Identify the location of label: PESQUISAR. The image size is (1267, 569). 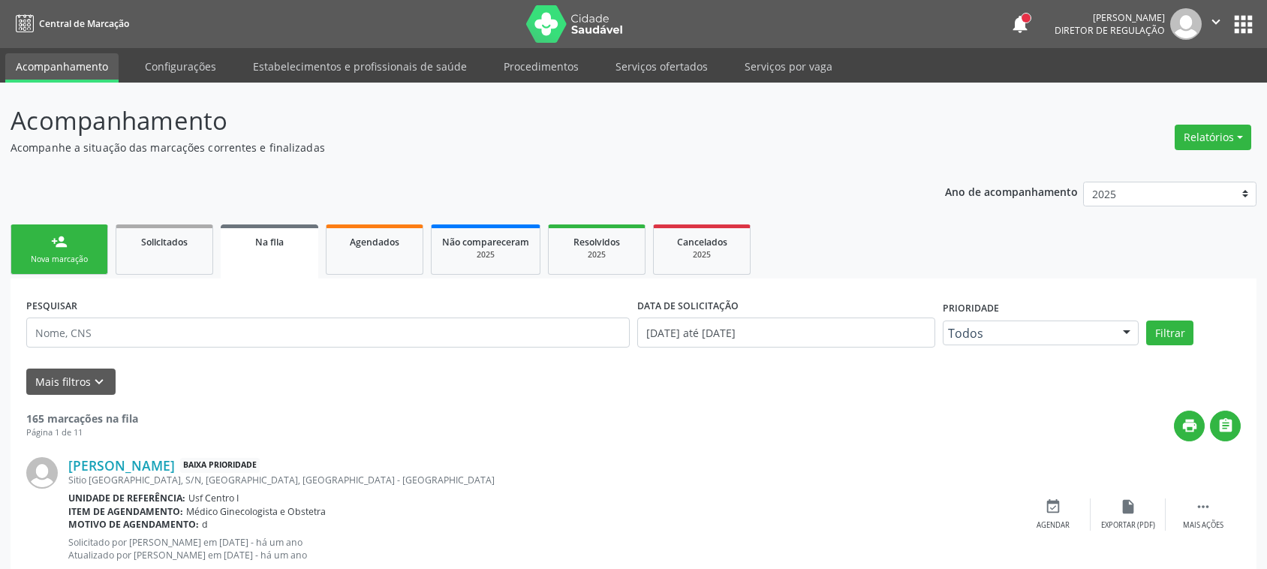
(52, 305).